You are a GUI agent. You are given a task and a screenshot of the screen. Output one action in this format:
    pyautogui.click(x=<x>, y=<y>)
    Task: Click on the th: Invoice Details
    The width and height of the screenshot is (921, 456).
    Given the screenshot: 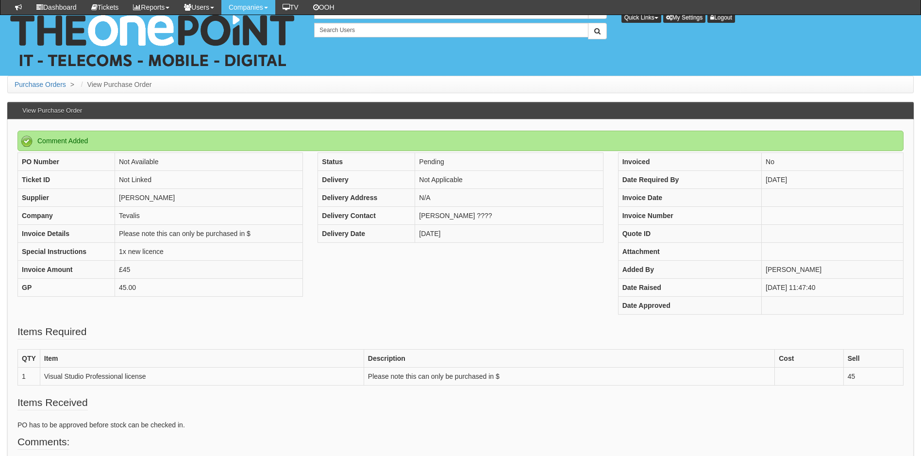 What is the action you would take?
    pyautogui.click(x=67, y=234)
    